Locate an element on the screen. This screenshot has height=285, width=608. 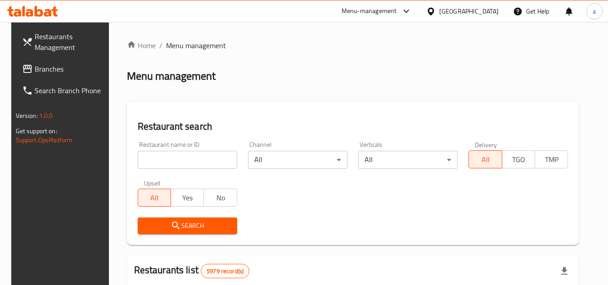
span: TMP is located at coordinates (551, 159).